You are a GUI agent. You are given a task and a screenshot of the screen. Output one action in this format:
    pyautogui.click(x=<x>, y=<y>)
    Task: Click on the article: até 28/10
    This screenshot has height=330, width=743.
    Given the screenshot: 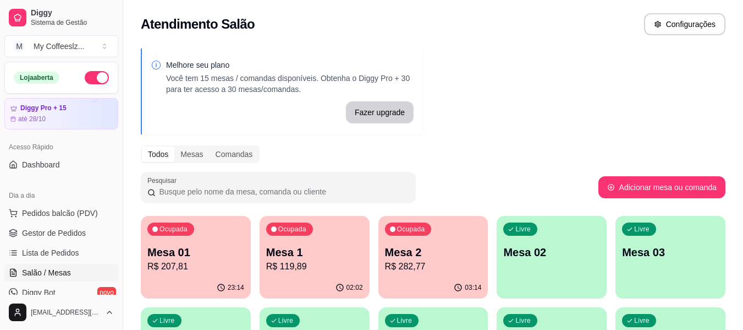 What is the action you would take?
    pyautogui.click(x=32, y=119)
    